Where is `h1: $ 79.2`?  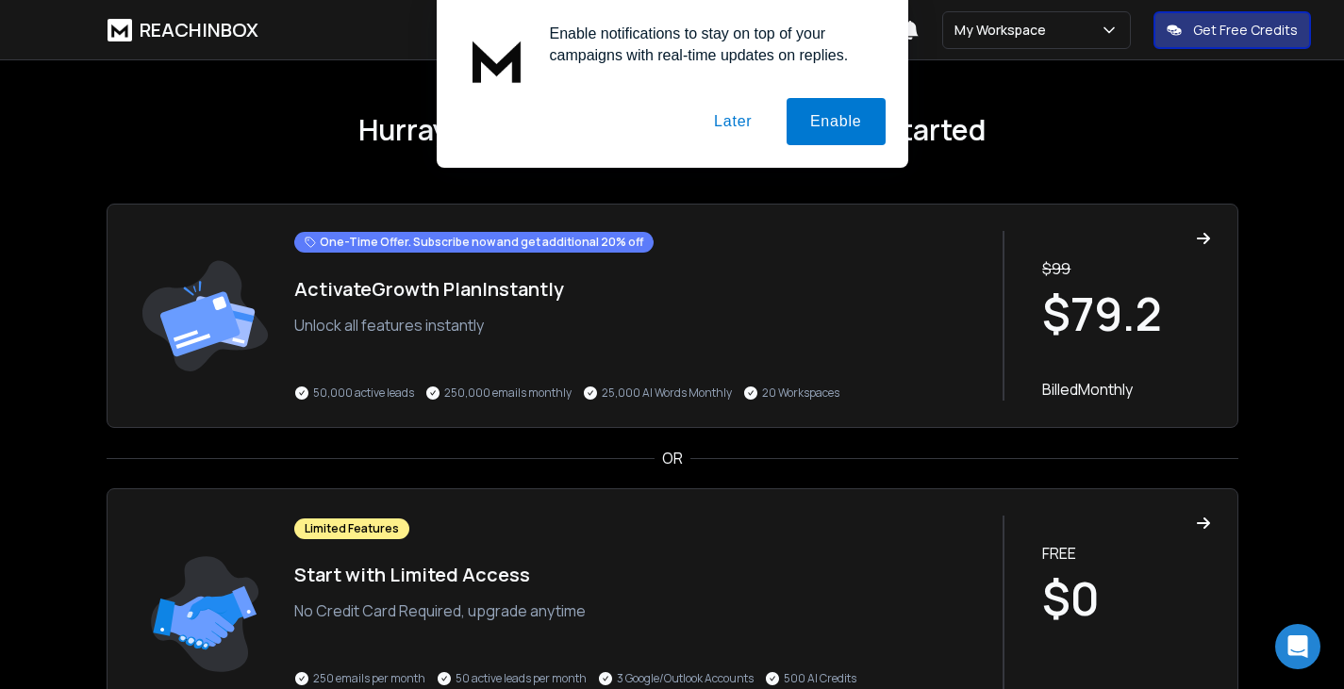 h1: $ 79.2 is located at coordinates (1126, 314).